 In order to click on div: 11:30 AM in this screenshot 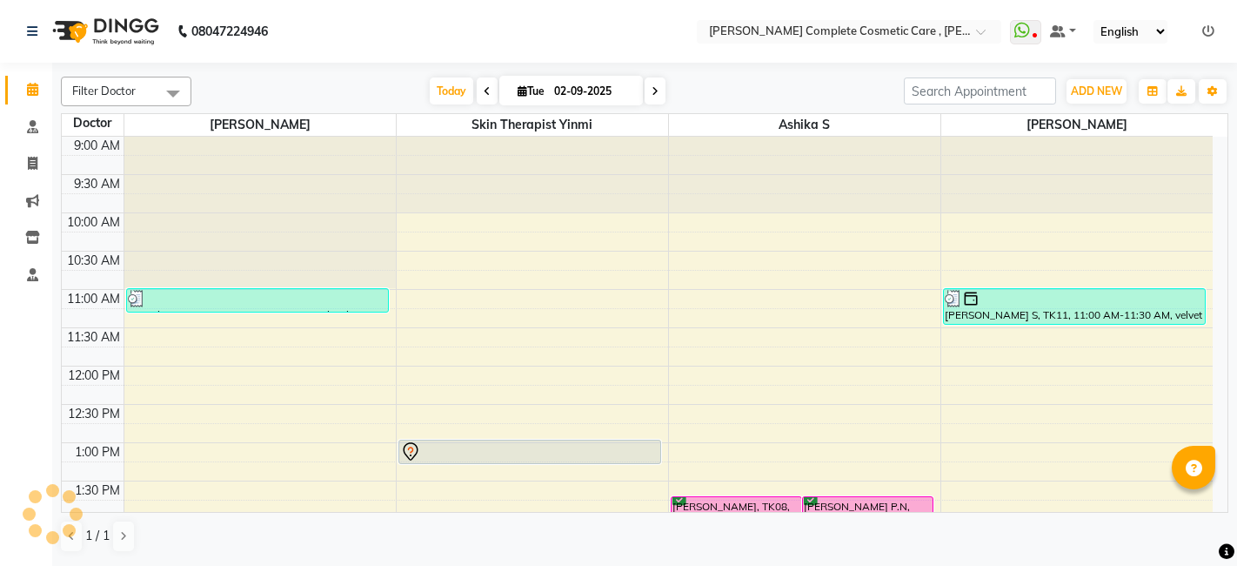, I will do `click(93, 337)`.